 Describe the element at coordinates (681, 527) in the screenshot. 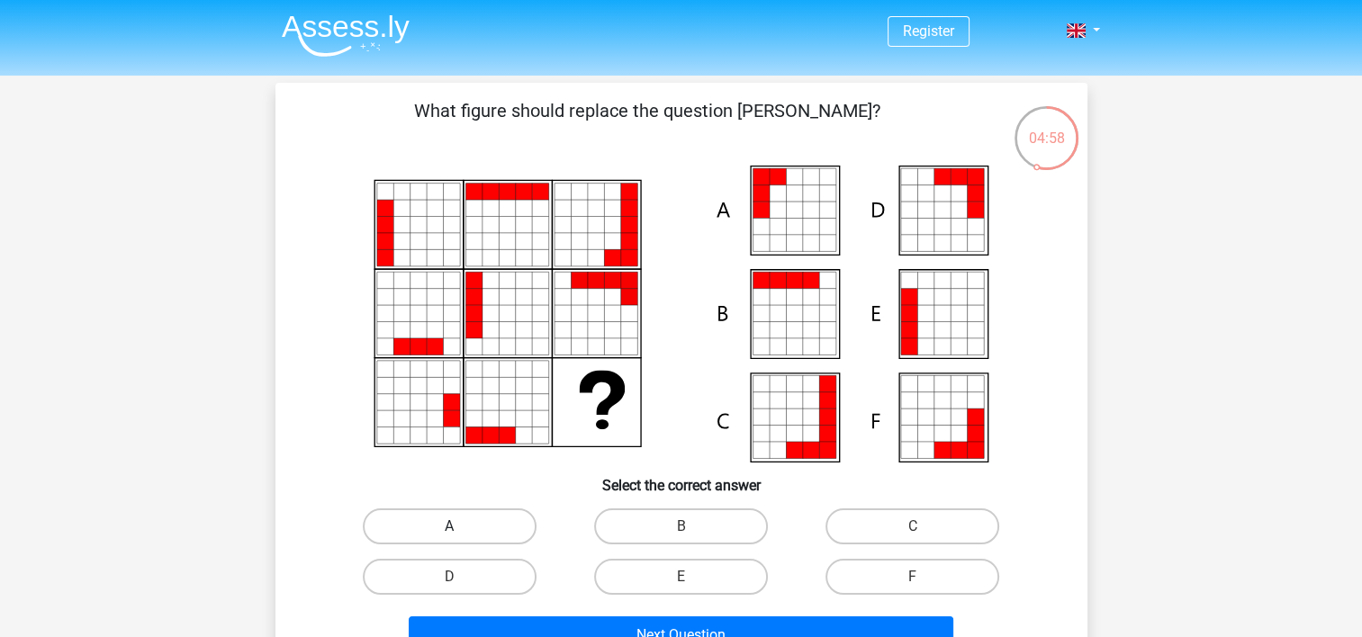

I see `label: B` at that location.